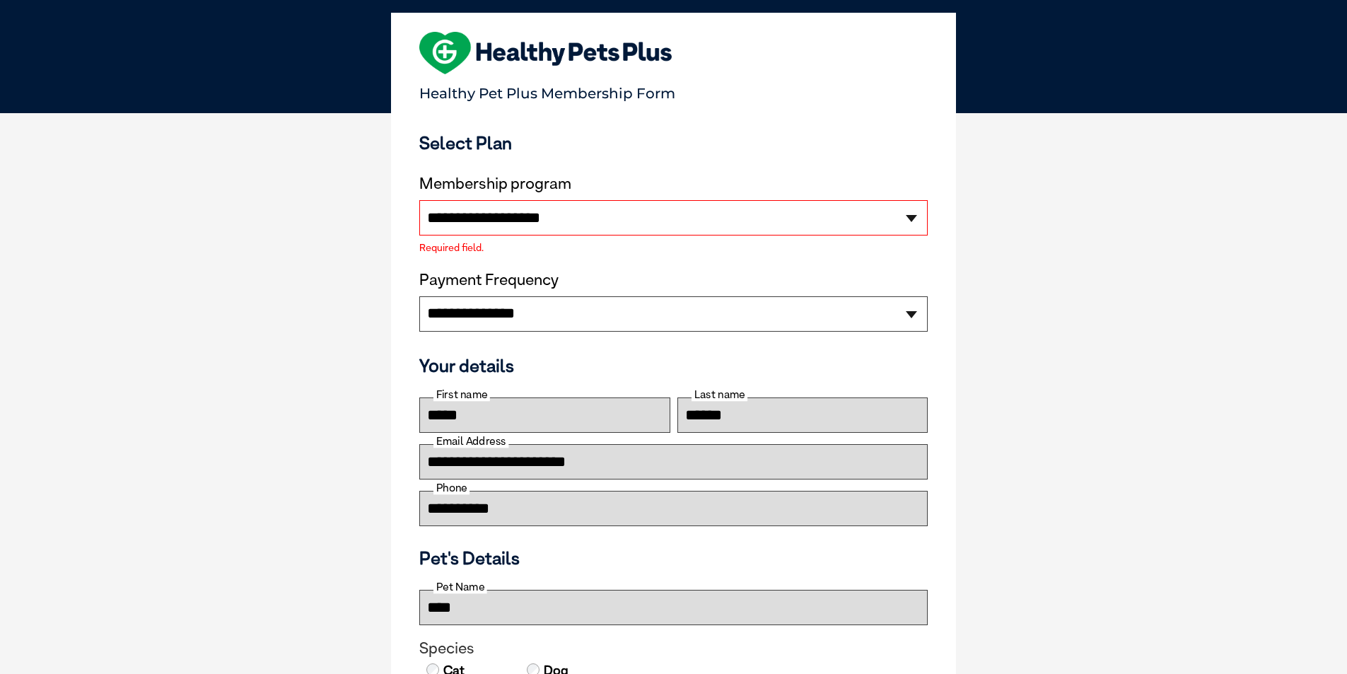 The height and width of the screenshot is (674, 1347). I want to click on img: heart-shape-hpp-logo-large.png, so click(545, 53).